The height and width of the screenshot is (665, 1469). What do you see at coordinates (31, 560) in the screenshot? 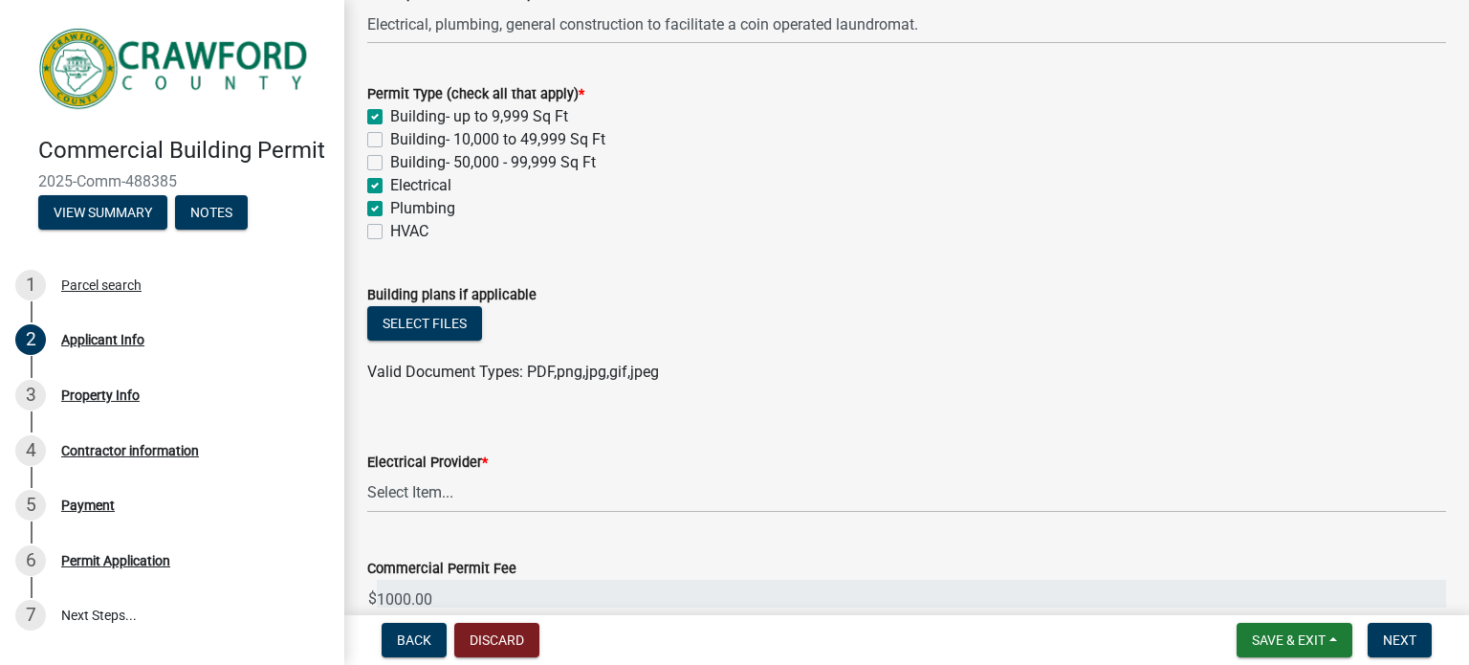
I see `div: 6` at bounding box center [31, 560].